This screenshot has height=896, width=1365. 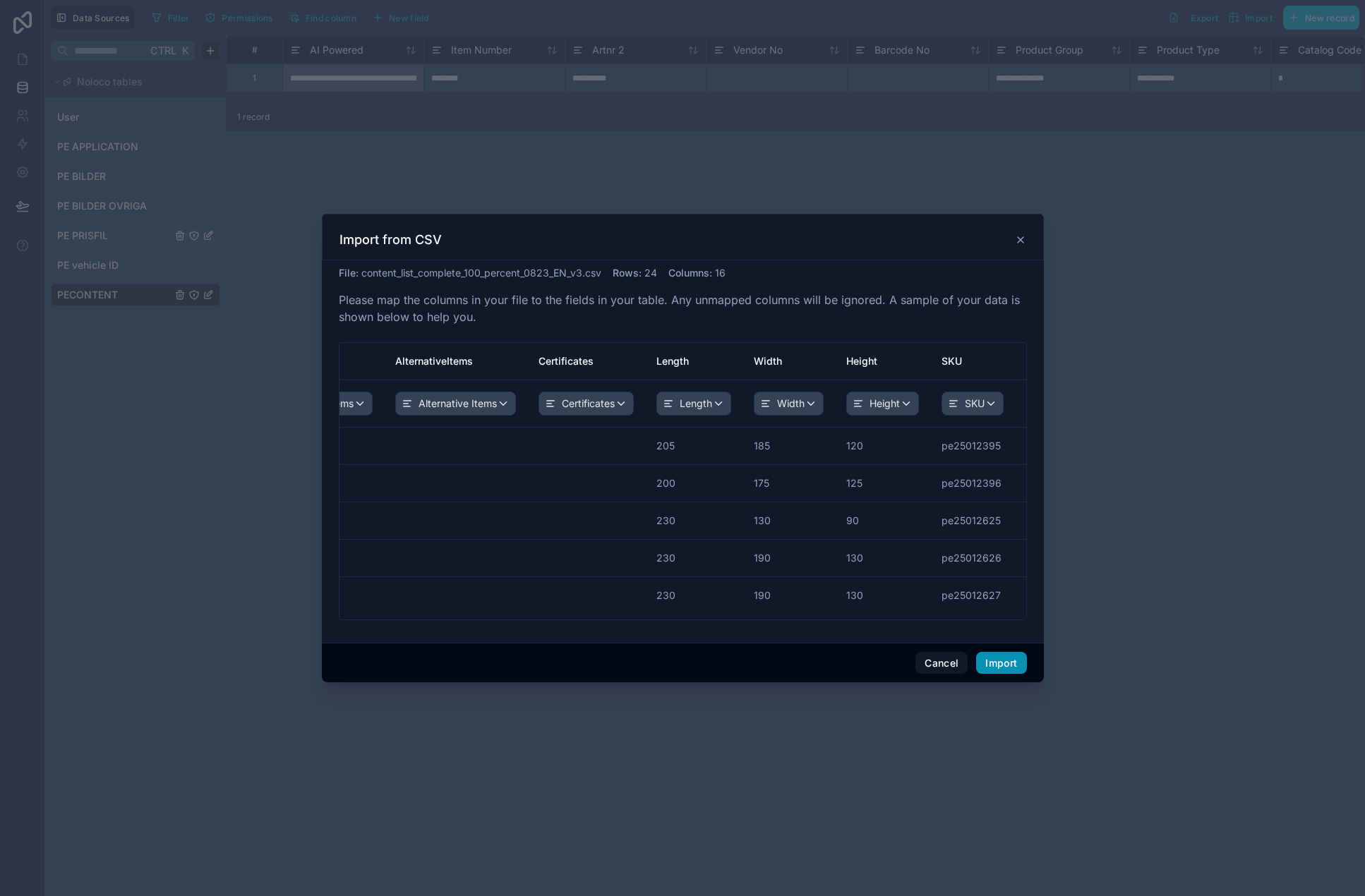 What do you see at coordinates (693, 482) in the screenshot?
I see `td: 200` at bounding box center [693, 482].